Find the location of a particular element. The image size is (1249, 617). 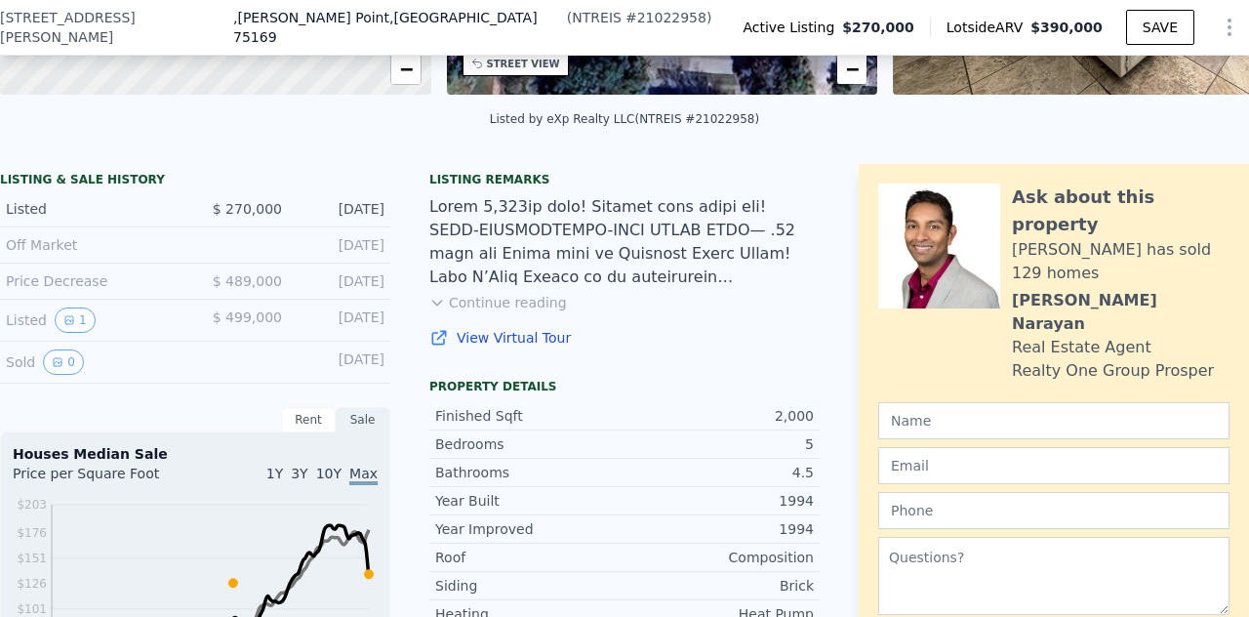

div: Listing remarks is located at coordinates (624, 180).